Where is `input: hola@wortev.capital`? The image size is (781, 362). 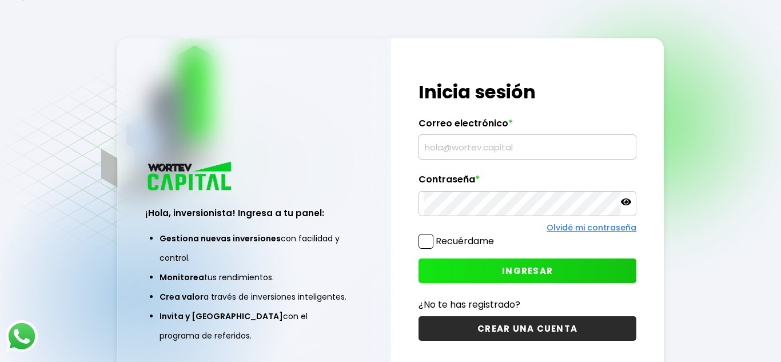 input: hola@wortev.capital is located at coordinates (528, 147).